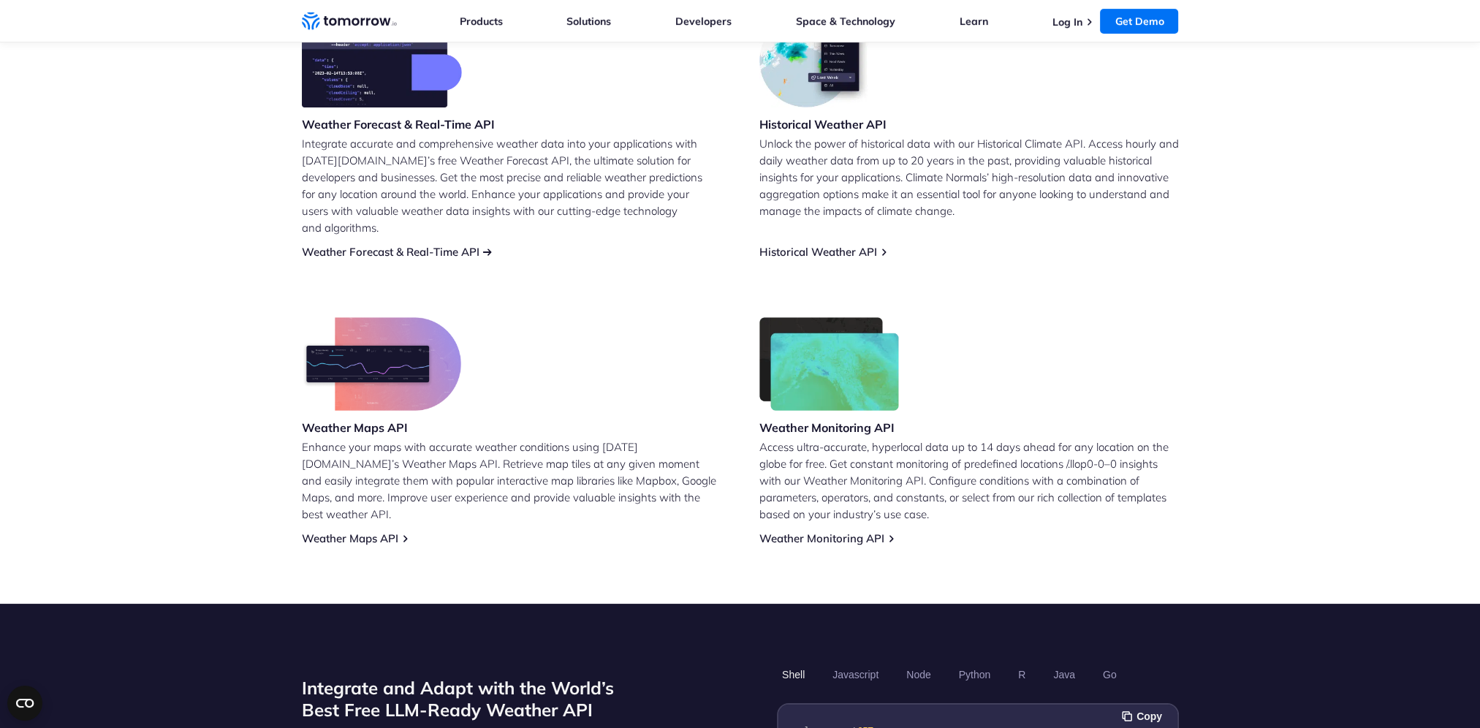  What do you see at coordinates (823, 124) in the screenshot?
I see `h3: Historical Weather API` at bounding box center [823, 124].